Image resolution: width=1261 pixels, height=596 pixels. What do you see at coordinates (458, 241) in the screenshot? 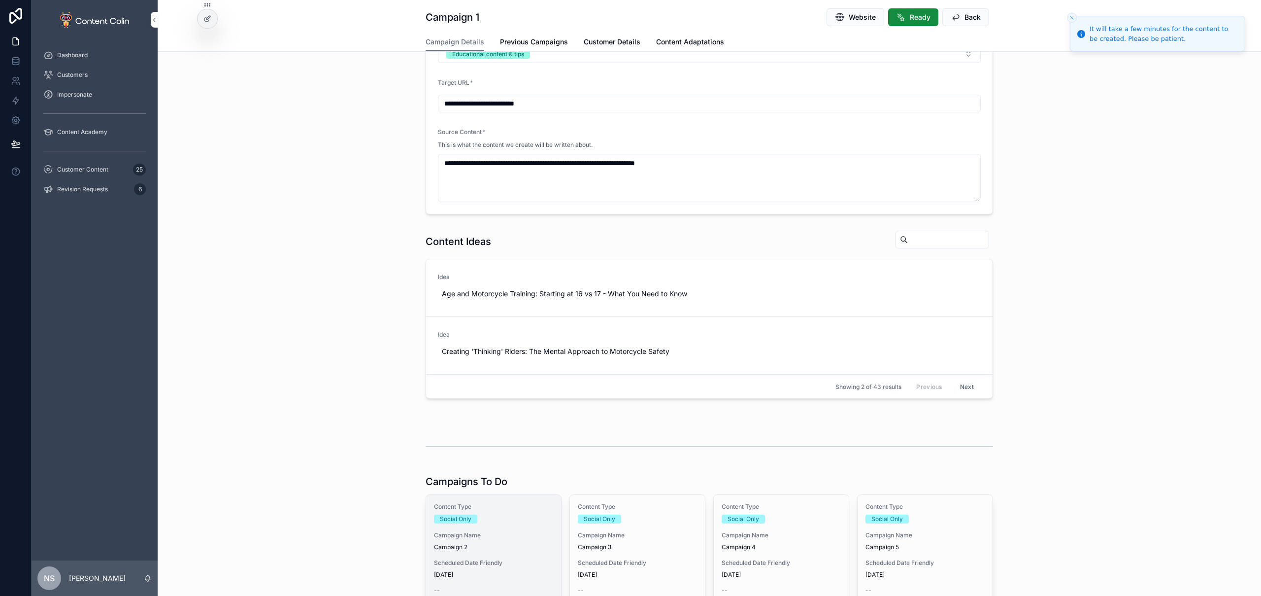
I see `h1: Content Ideas` at bounding box center [458, 241].